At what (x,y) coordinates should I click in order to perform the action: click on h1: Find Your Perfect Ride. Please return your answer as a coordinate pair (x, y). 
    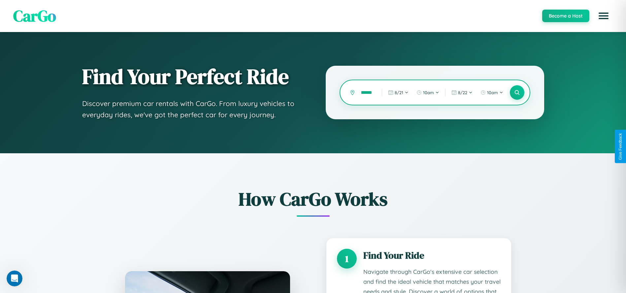
    Looking at the image, I should click on (191, 77).